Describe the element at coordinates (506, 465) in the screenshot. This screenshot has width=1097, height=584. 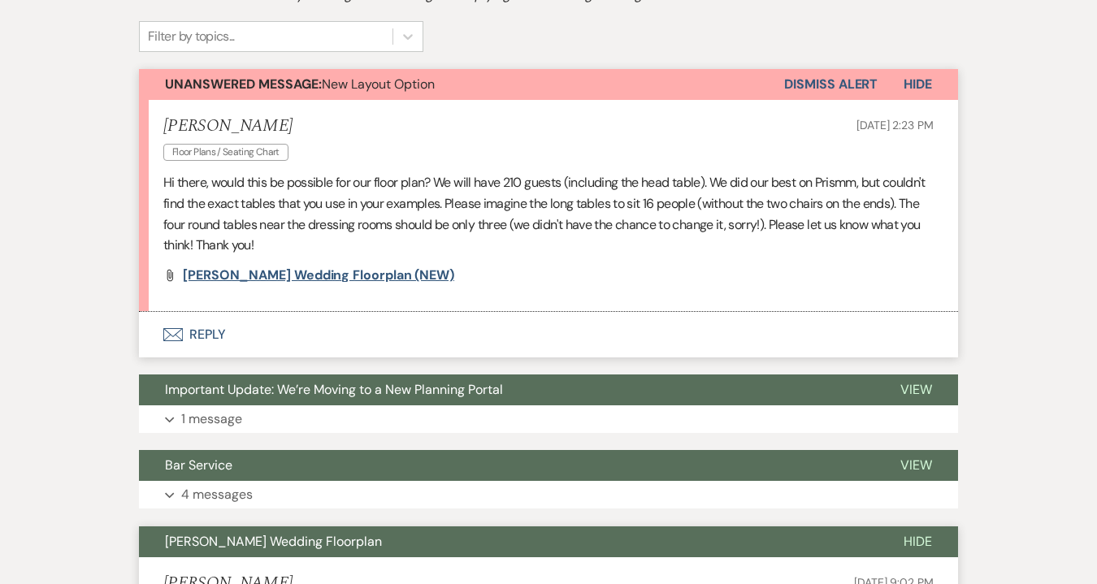
I see `button: Bar Service` at that location.